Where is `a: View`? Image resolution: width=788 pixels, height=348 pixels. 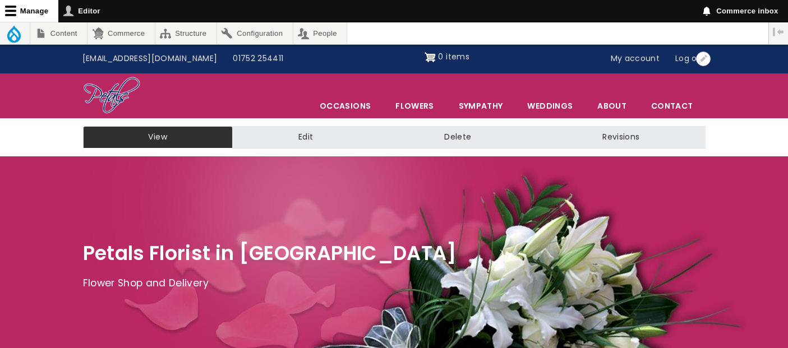
a: View is located at coordinates (158, 137).